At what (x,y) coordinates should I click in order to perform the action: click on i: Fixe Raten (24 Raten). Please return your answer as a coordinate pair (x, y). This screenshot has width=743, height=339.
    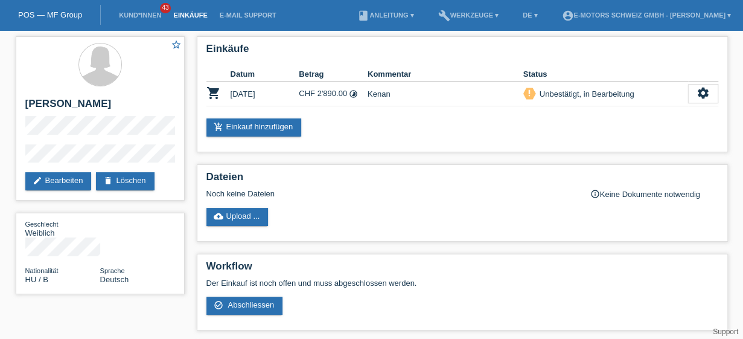
    Looking at the image, I should click on (353, 94).